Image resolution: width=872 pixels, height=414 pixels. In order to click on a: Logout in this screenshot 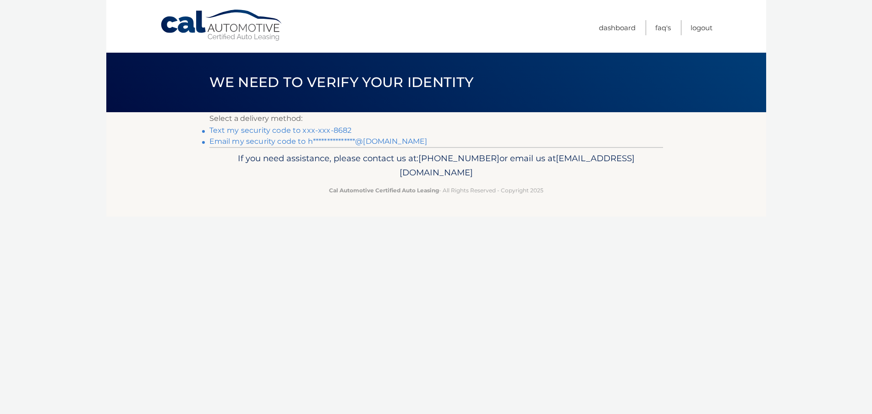, I will do `click(702, 28)`.